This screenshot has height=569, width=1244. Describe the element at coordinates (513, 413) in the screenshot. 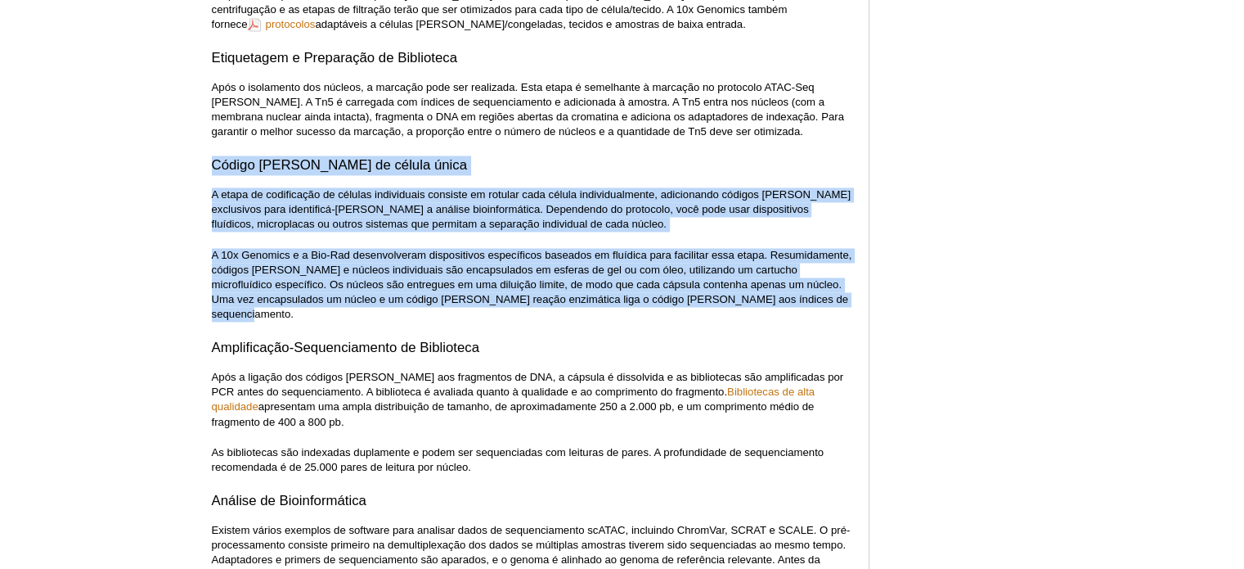

I see `font: apresentam uma ampla distribuição de tamanho, de aproximadamente 250 a 2.000 pb, e um comprimento...` at that location.